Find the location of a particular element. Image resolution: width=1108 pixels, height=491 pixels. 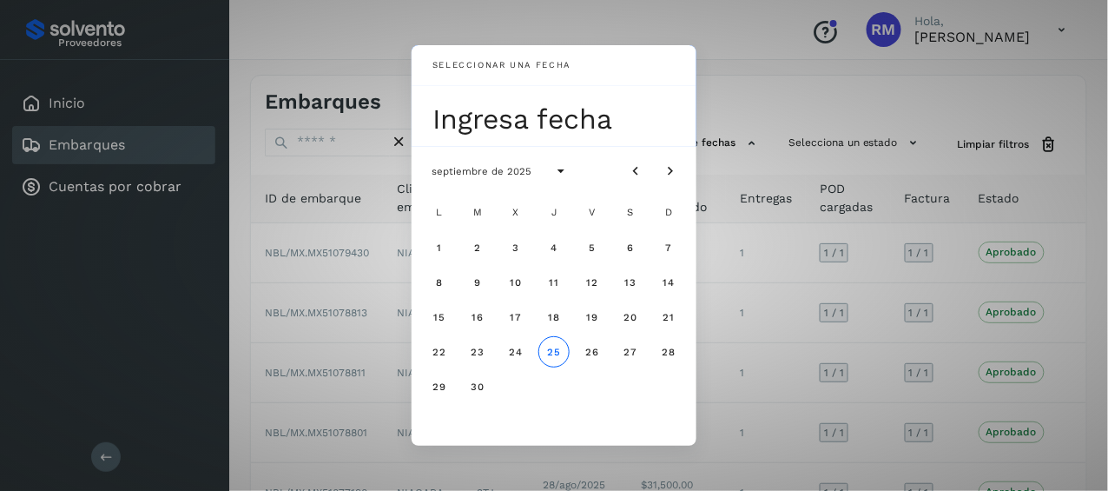

span: 20 is located at coordinates (630, 317).